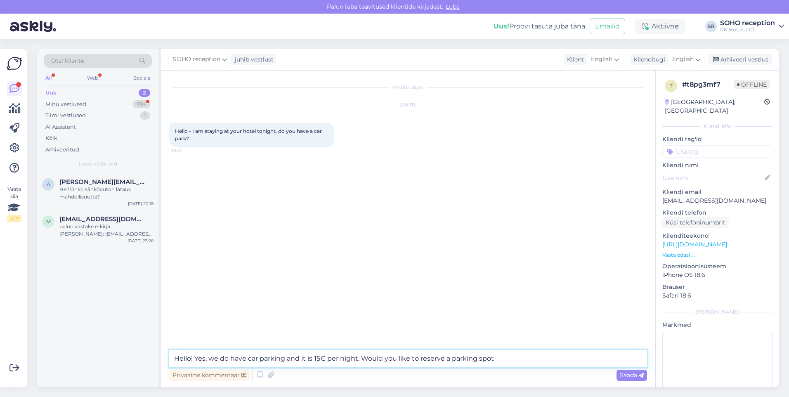 This screenshot has width=789, height=397. I want to click on p: Vaata edasi ..., so click(717, 255).